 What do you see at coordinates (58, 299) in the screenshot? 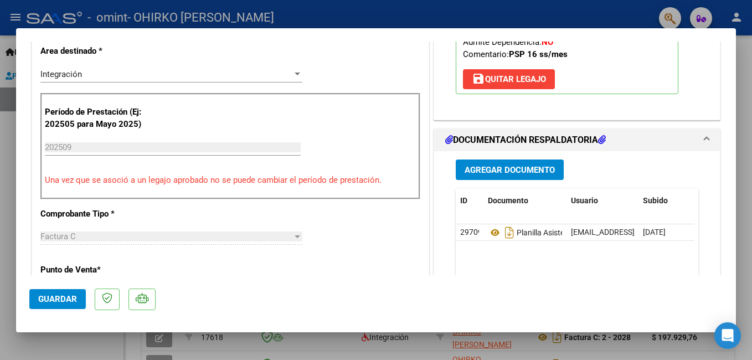
I see `span: Guardar` at bounding box center [58, 299].